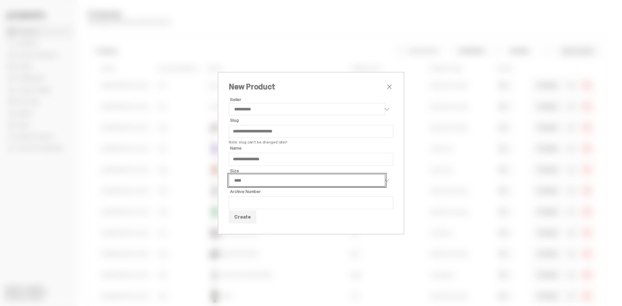 The image size is (622, 306). I want to click on span: Size, so click(312, 171).